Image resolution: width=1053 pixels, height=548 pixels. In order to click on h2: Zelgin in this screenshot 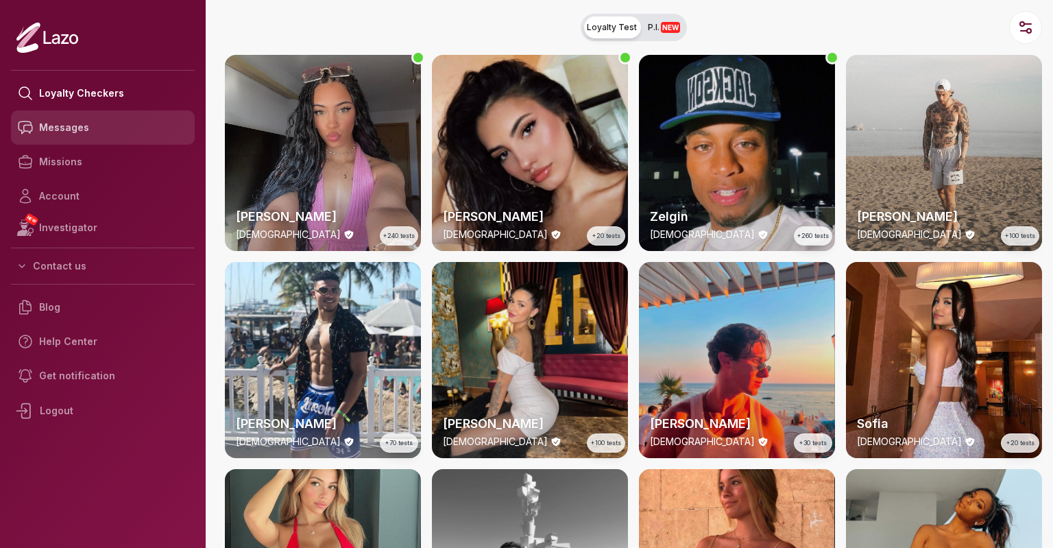, I will do `click(737, 217)`.